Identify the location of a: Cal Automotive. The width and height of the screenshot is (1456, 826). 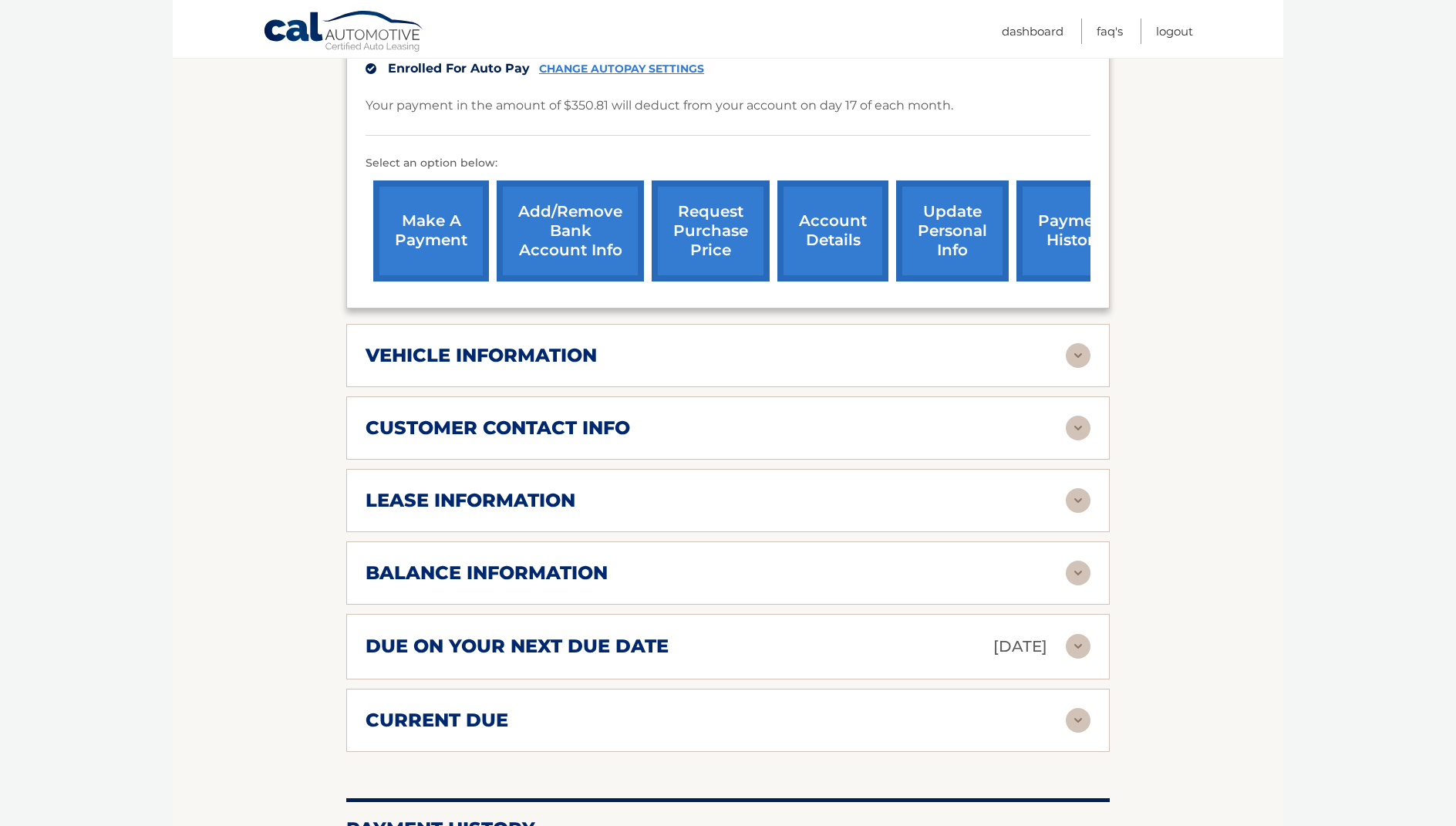
(344, 33).